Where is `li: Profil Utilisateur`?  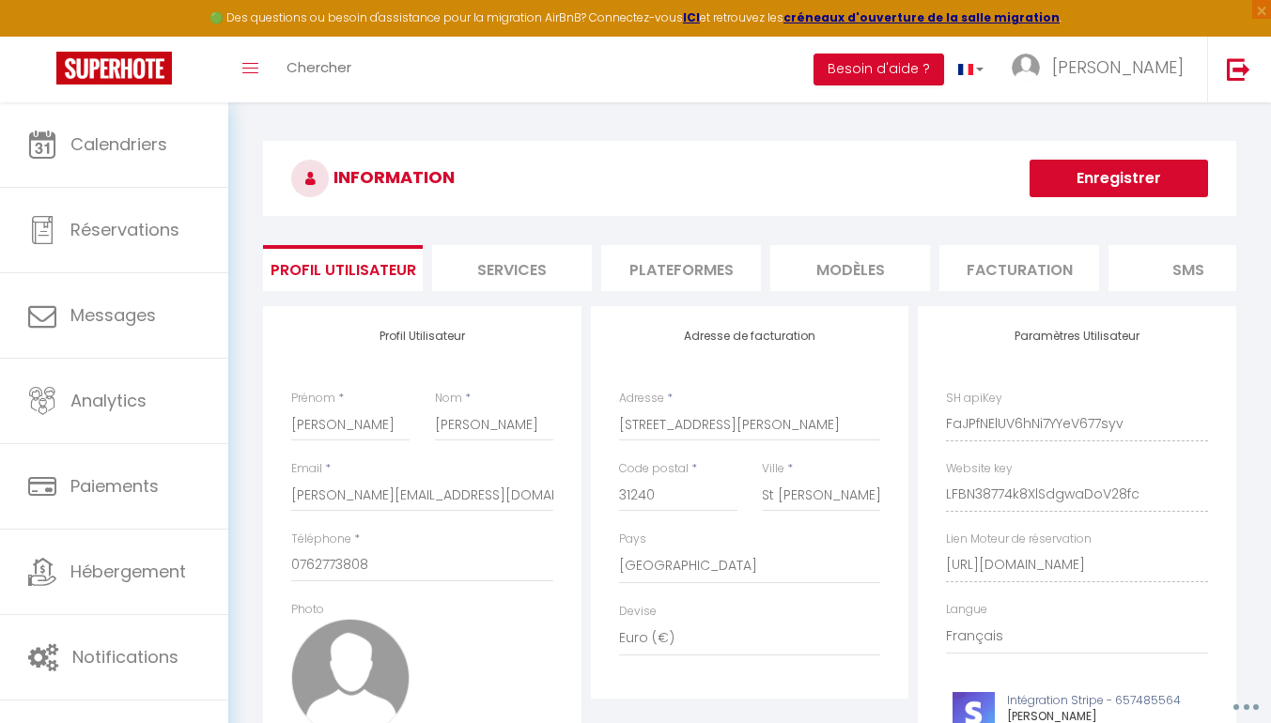 li: Profil Utilisateur is located at coordinates (343, 268).